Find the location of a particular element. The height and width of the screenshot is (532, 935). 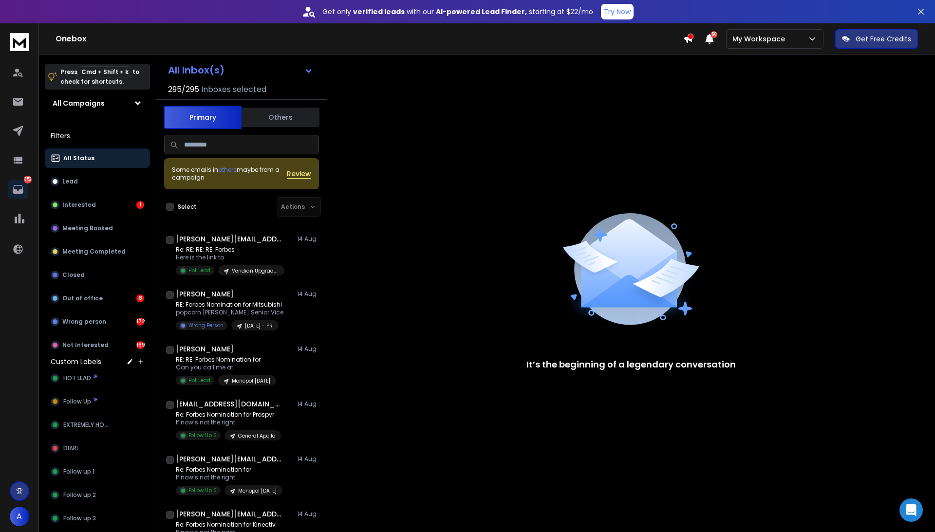

button: Wrong person172 is located at coordinates (97, 322).